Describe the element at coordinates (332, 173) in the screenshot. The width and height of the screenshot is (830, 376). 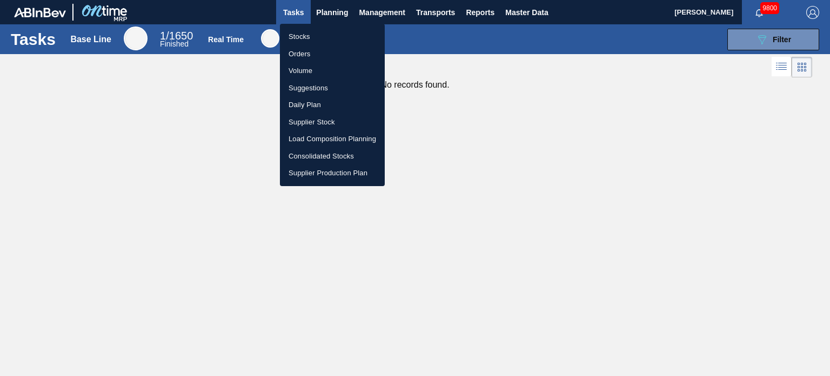
I see `a: Supplier Production Plan` at that location.